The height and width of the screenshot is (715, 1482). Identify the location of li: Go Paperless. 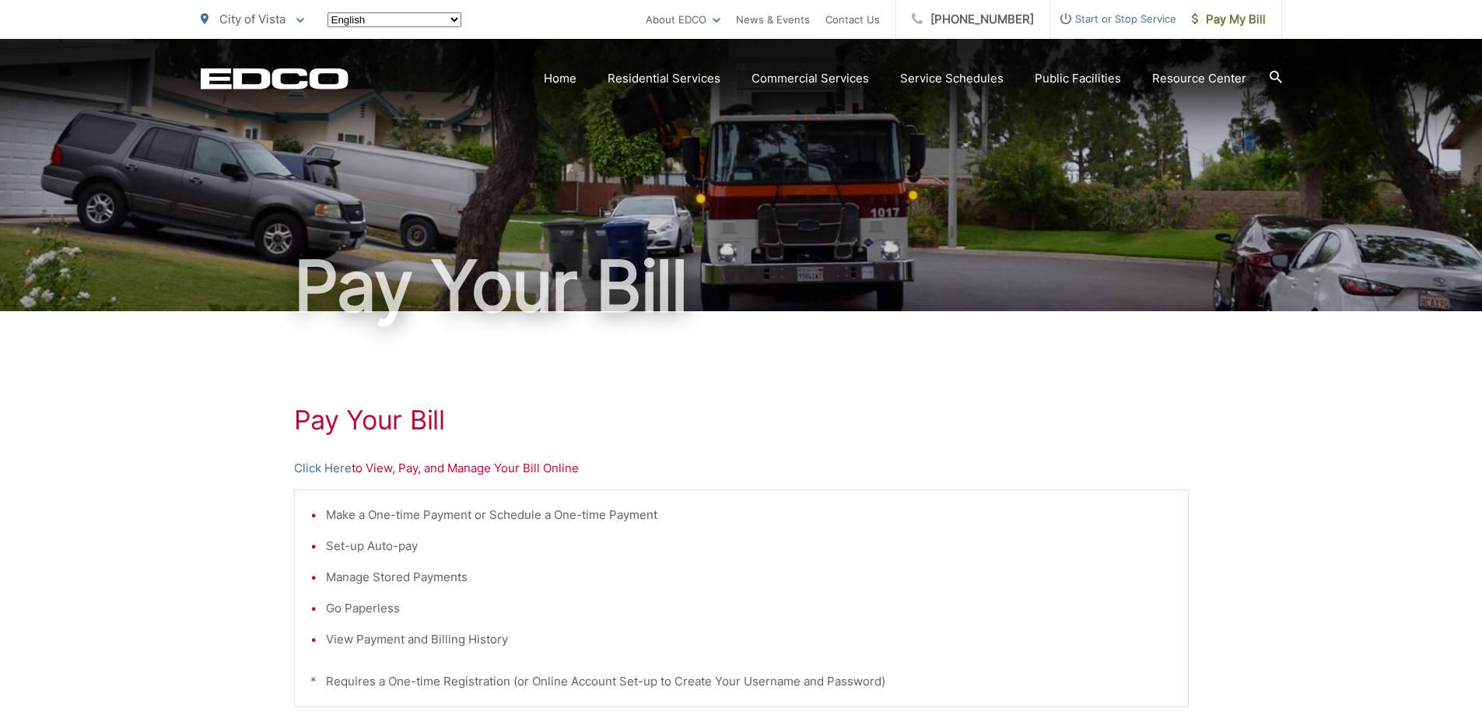
(749, 608).